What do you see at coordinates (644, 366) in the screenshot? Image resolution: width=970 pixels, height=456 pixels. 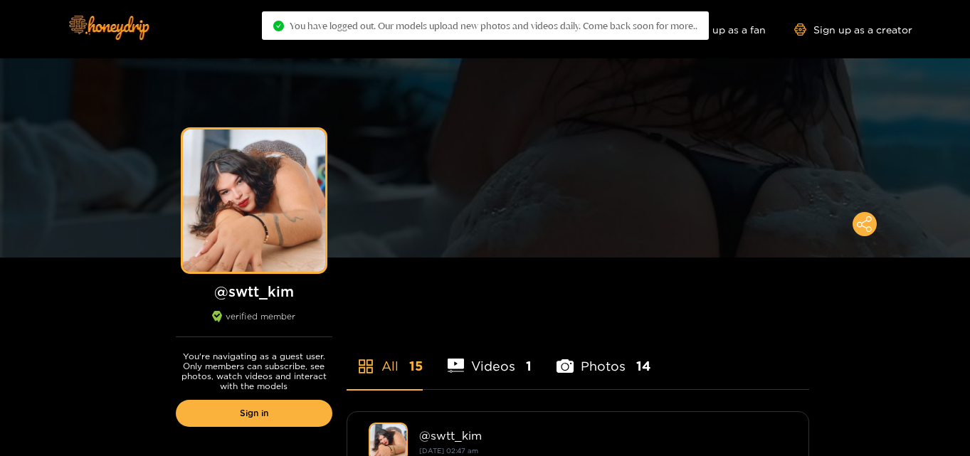 I see `span: 14` at bounding box center [644, 366].